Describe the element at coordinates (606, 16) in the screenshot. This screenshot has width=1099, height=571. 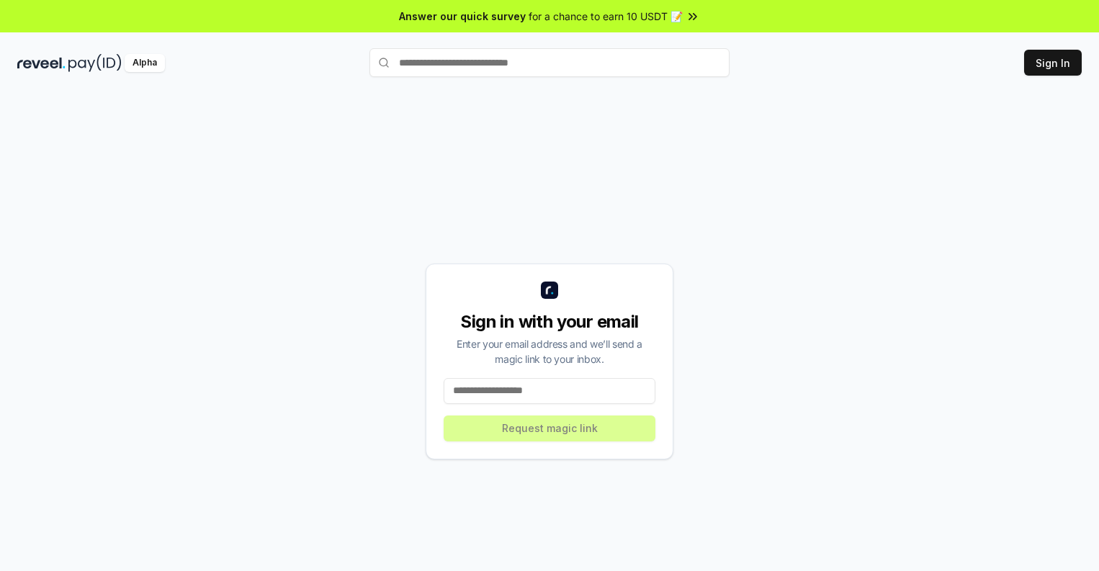
I see `span: for a chance to earn 10 USDT 📝` at that location.